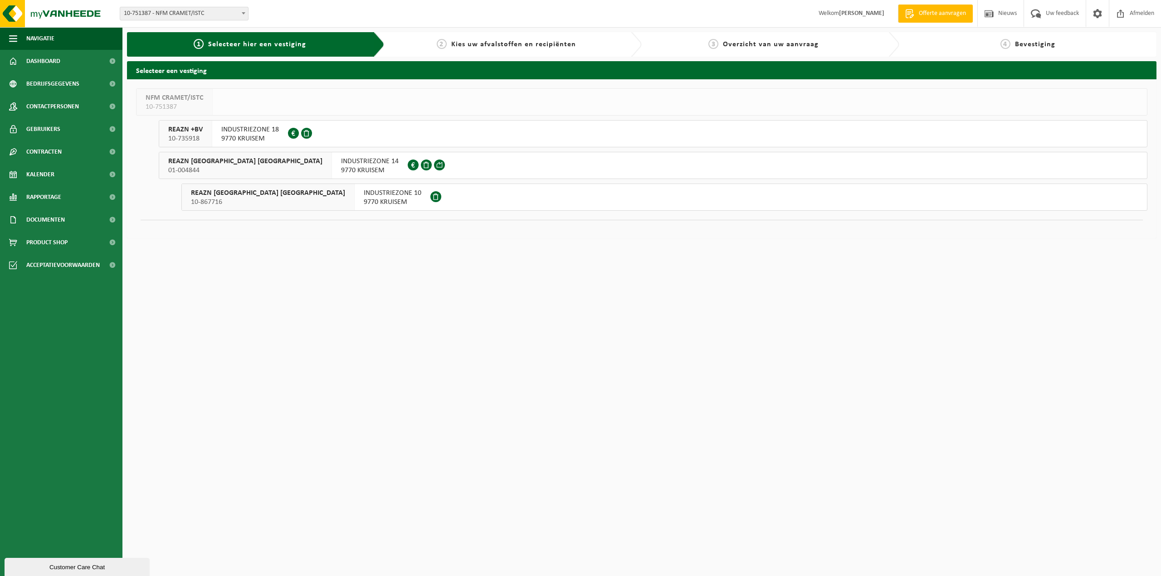  Describe the element at coordinates (45, 220) in the screenshot. I see `span: Documenten` at that location.